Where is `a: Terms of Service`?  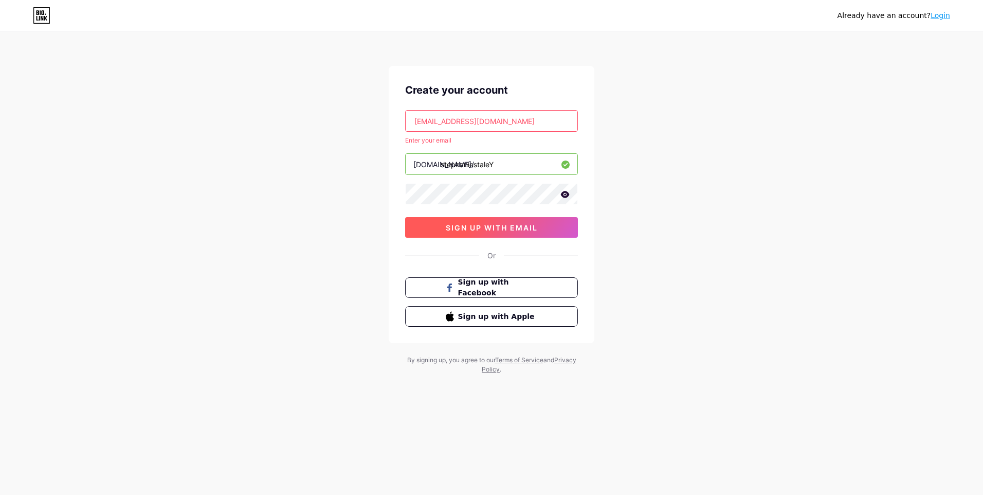
a: Terms of Service is located at coordinates (519, 359).